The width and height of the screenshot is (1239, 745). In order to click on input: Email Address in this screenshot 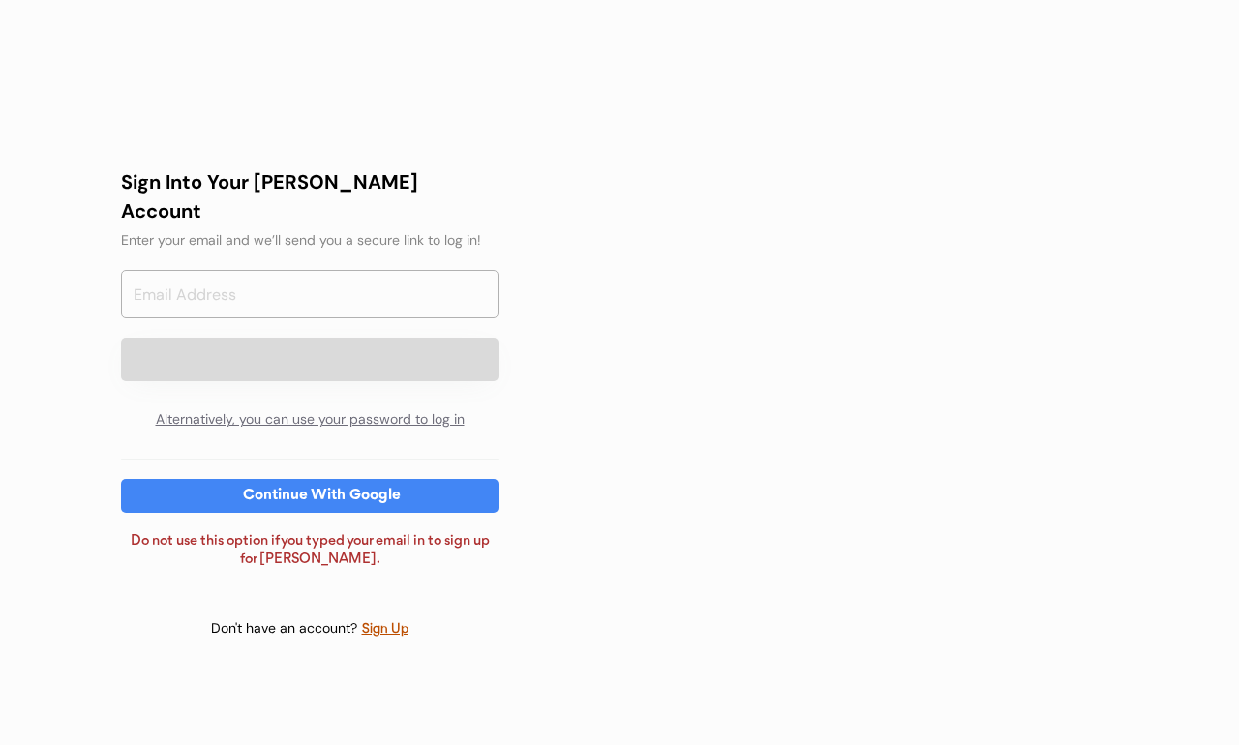, I will do `click(310, 294)`.